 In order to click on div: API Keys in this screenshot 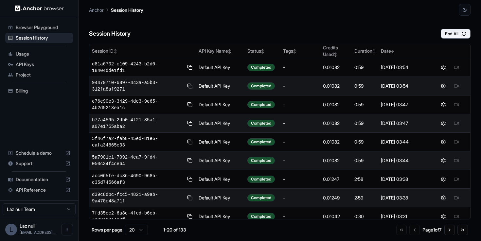, I will do `click(39, 65)`.